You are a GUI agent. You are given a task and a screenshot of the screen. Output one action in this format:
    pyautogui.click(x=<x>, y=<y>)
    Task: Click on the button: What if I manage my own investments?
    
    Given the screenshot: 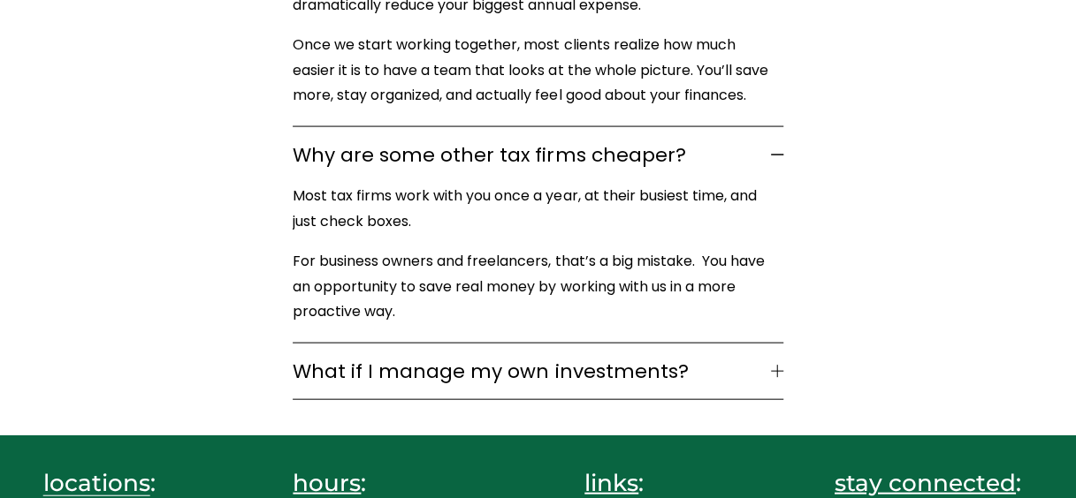 What is the action you would take?
    pyautogui.click(x=537, y=371)
    